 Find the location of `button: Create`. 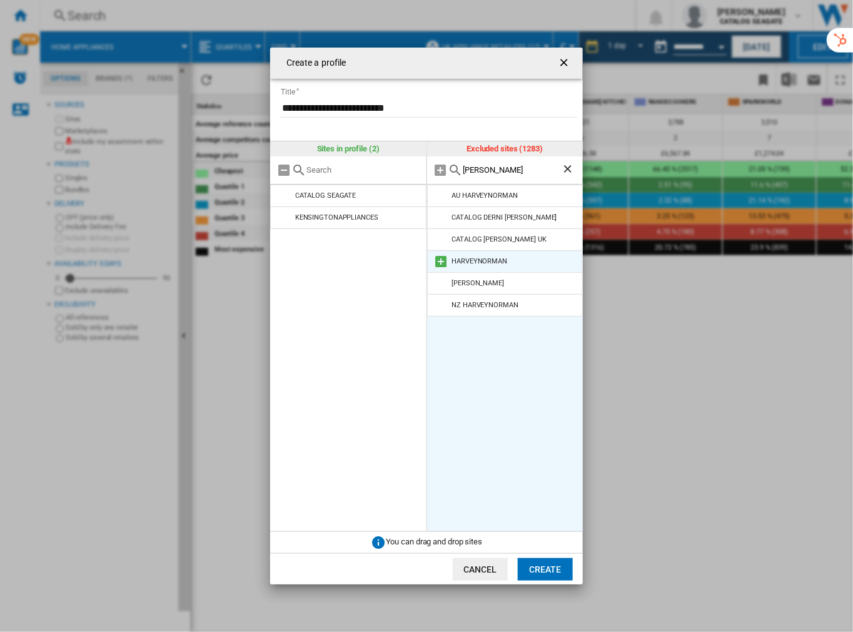

button: Create is located at coordinates (546, 569).